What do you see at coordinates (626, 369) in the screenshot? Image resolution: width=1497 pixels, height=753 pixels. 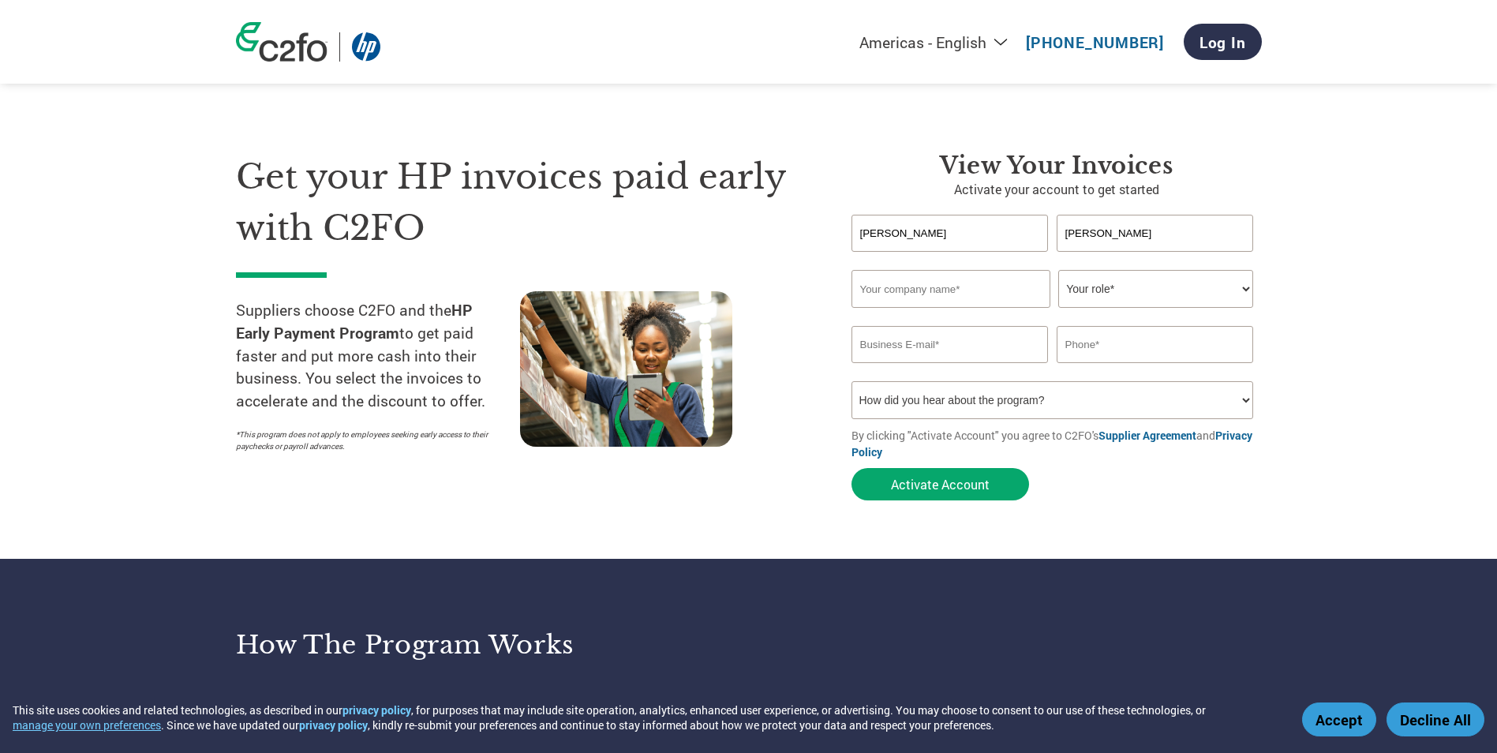 I see `img: supply chain worker` at bounding box center [626, 369].